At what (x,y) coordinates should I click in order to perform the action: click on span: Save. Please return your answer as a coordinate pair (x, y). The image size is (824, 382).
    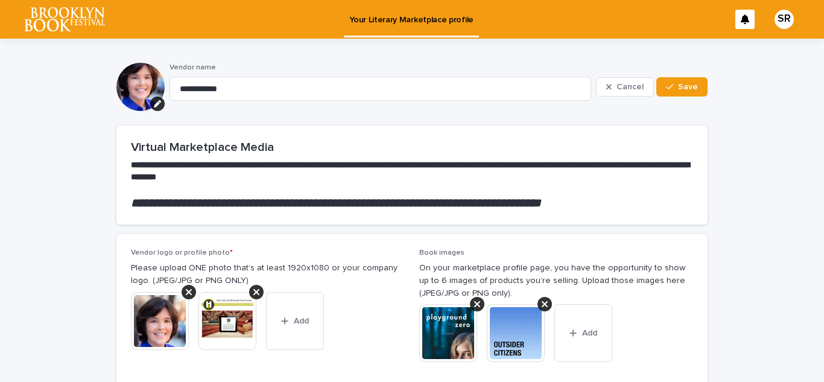
    Looking at the image, I should click on (688, 87).